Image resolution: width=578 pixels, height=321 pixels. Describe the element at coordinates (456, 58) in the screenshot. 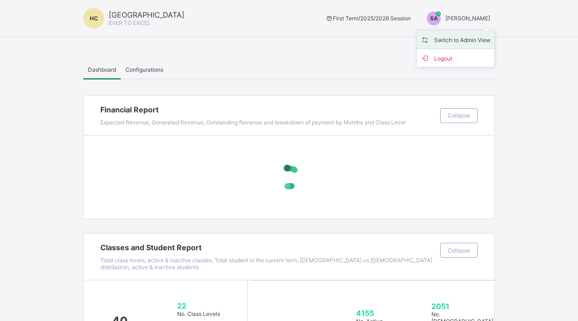

I see `li: dropdown-list-item-buttom-1` at that location.